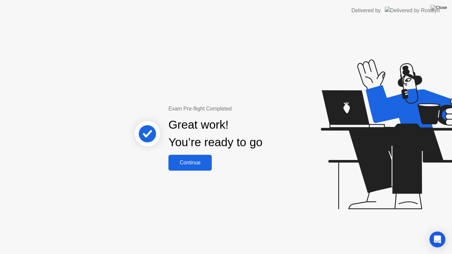 The width and height of the screenshot is (452, 254). I want to click on div: Open Intercom Messenger, so click(438, 240).